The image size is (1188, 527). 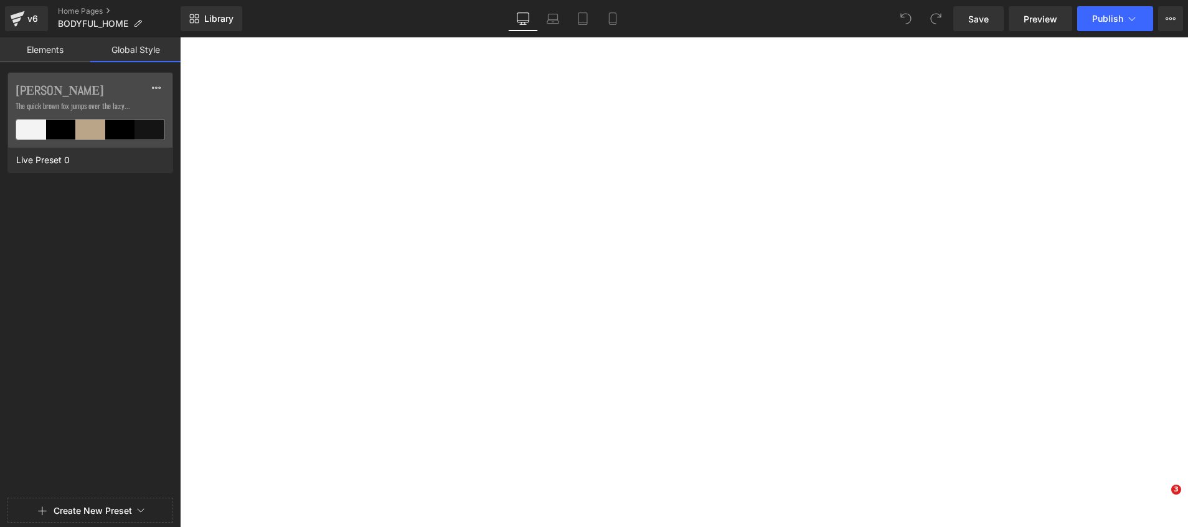 I want to click on button: Undo, so click(x=906, y=19).